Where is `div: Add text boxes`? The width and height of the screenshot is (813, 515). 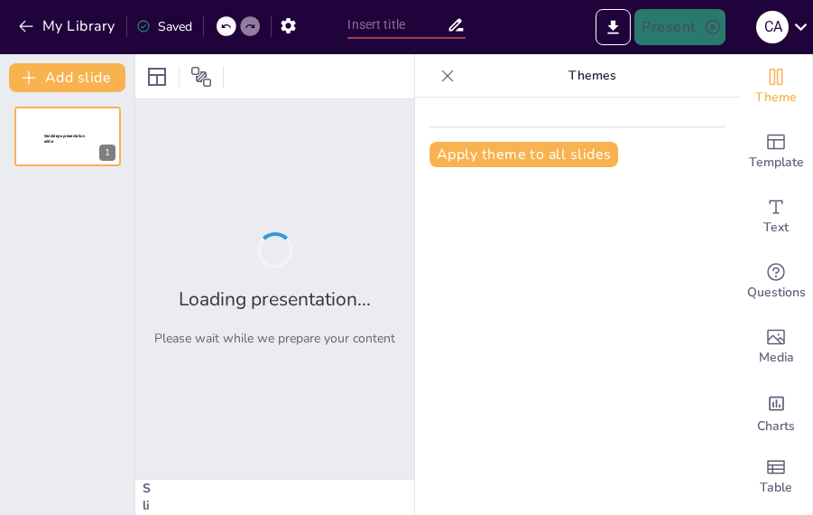 div: Add text boxes is located at coordinates (776, 217).